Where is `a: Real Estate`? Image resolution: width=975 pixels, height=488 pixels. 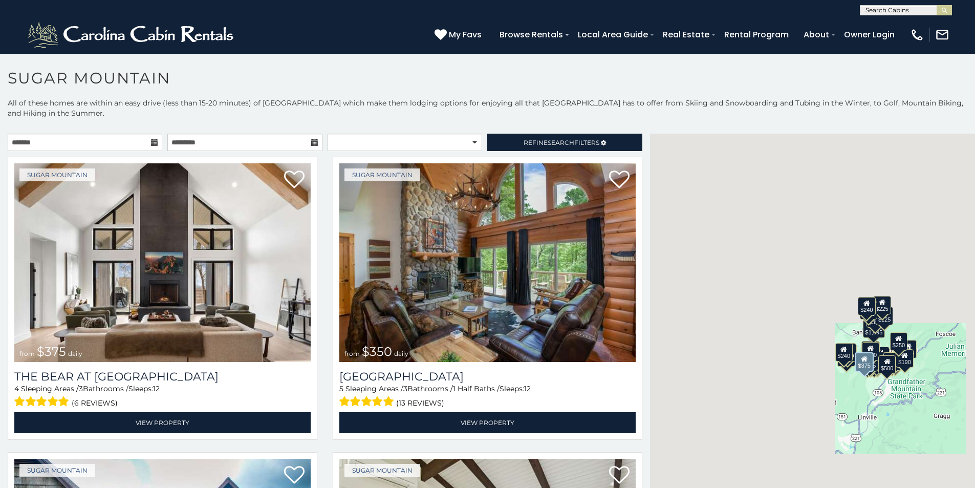
a: Real Estate is located at coordinates (686, 34).